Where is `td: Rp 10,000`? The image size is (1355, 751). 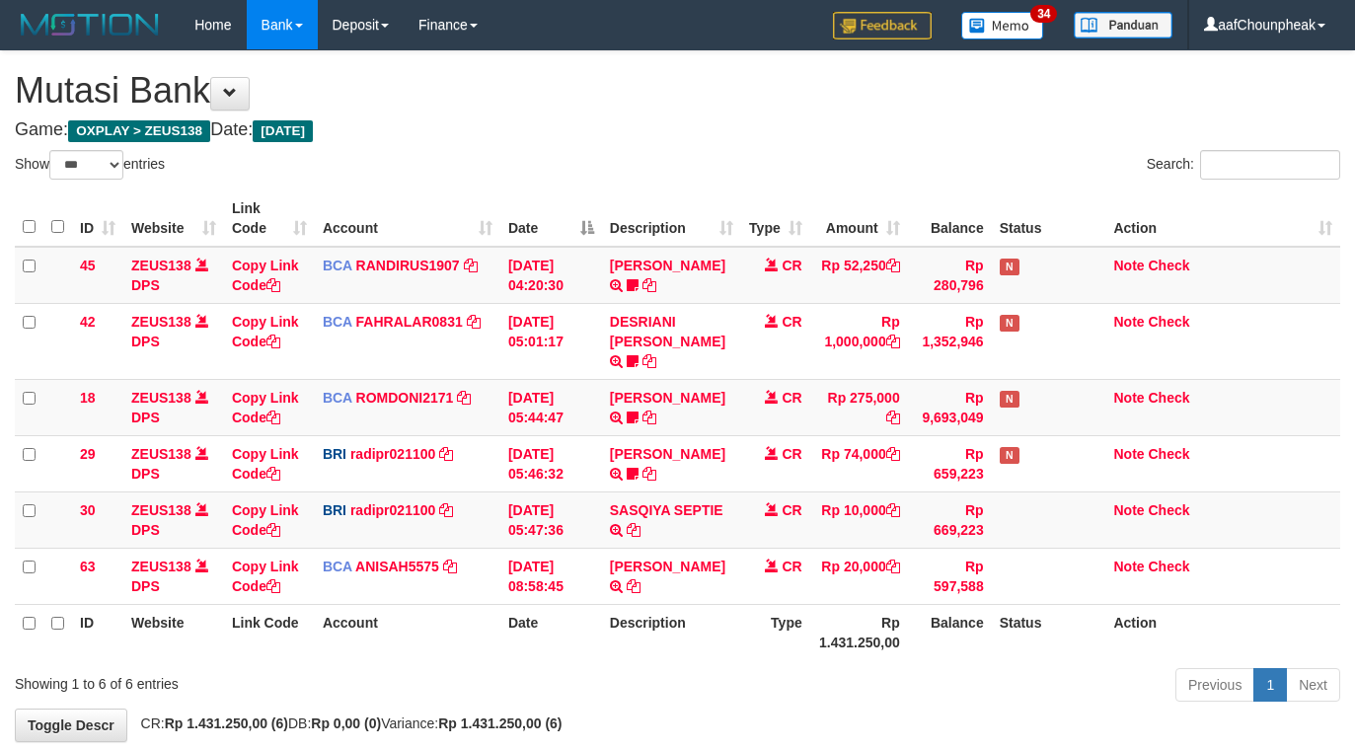 td: Rp 10,000 is located at coordinates (859, 519).